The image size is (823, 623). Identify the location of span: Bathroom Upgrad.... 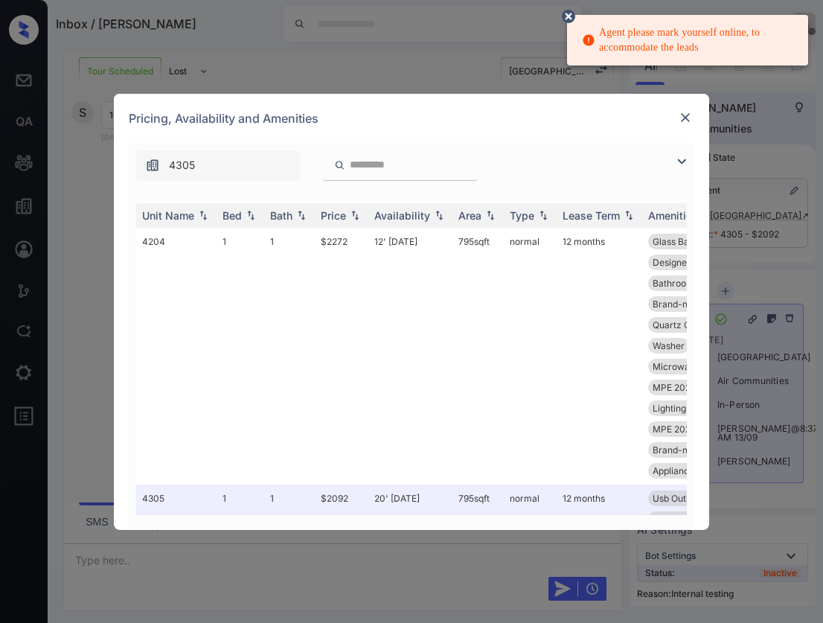
(694, 283).